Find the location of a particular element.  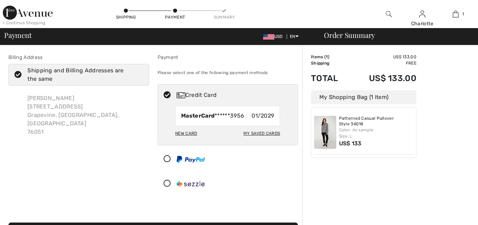

div: New Card is located at coordinates (186, 134).